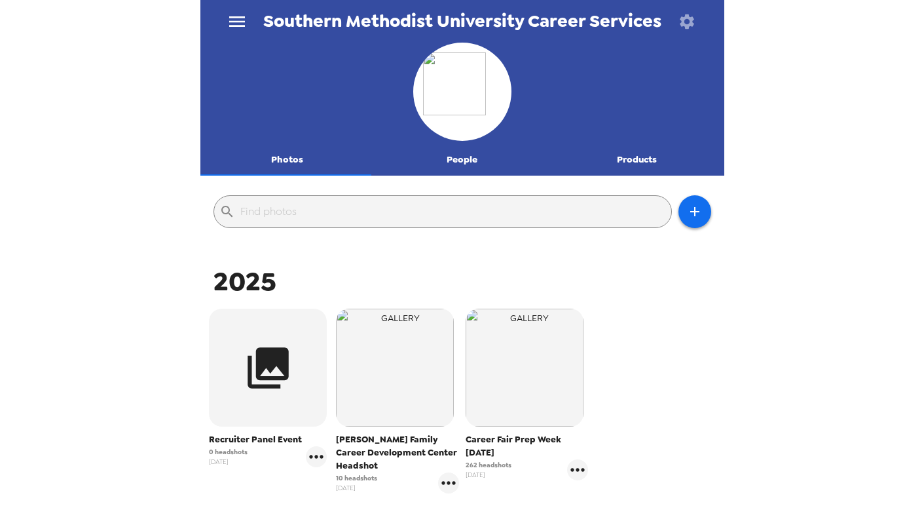 The height and width of the screenshot is (523, 924). I want to click on span: Southern Methodist University Career Services, so click(462, 21).